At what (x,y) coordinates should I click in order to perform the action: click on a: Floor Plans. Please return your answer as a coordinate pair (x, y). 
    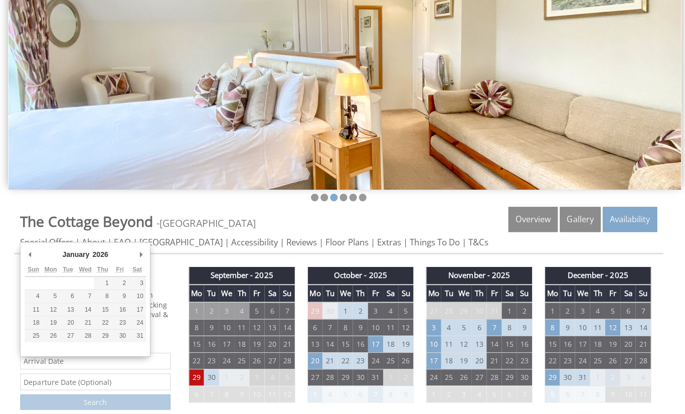
    Looking at the image, I should click on (344, 240).